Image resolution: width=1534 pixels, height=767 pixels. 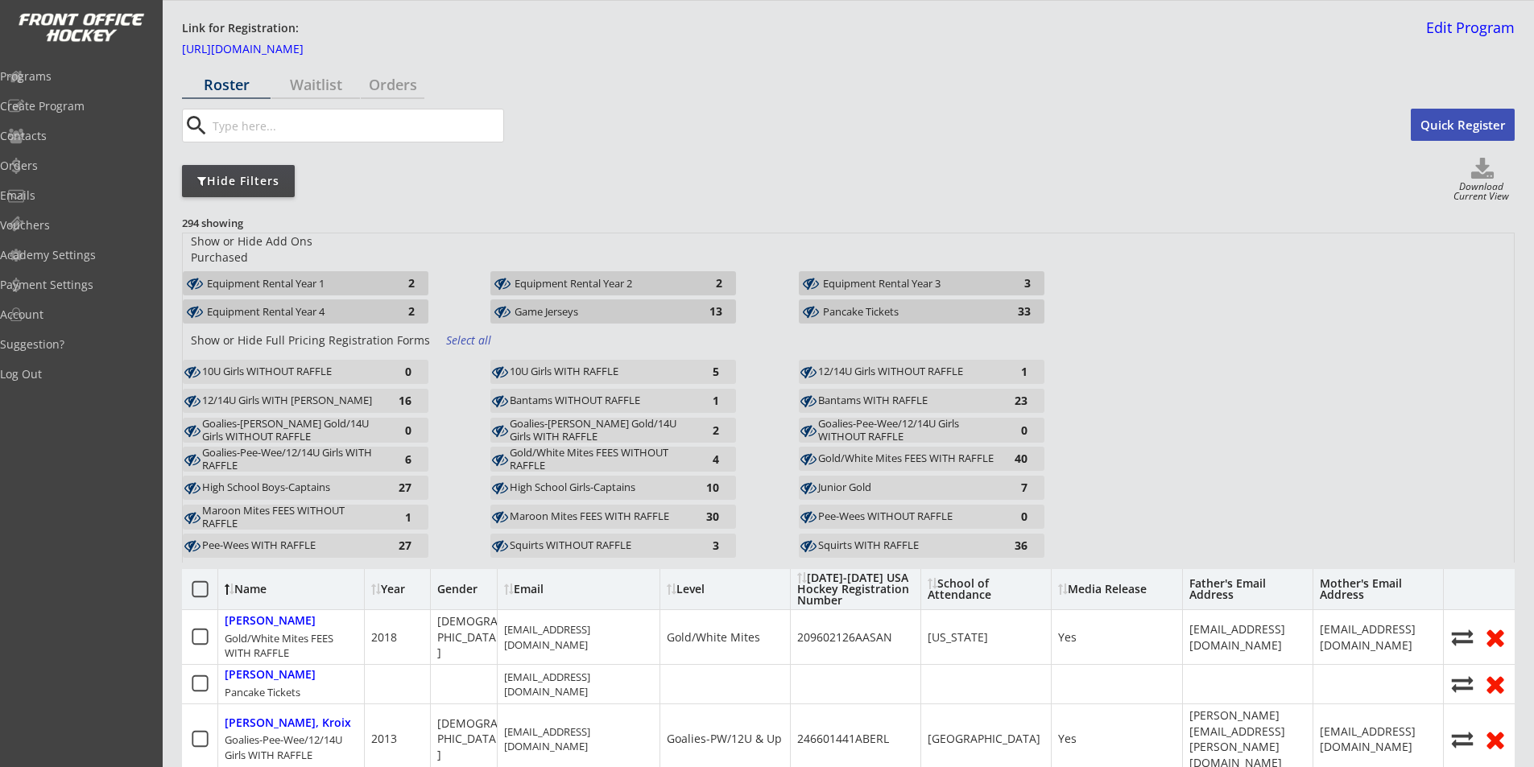 I want to click on div: Equipment Rental Year 4, so click(x=295, y=312).